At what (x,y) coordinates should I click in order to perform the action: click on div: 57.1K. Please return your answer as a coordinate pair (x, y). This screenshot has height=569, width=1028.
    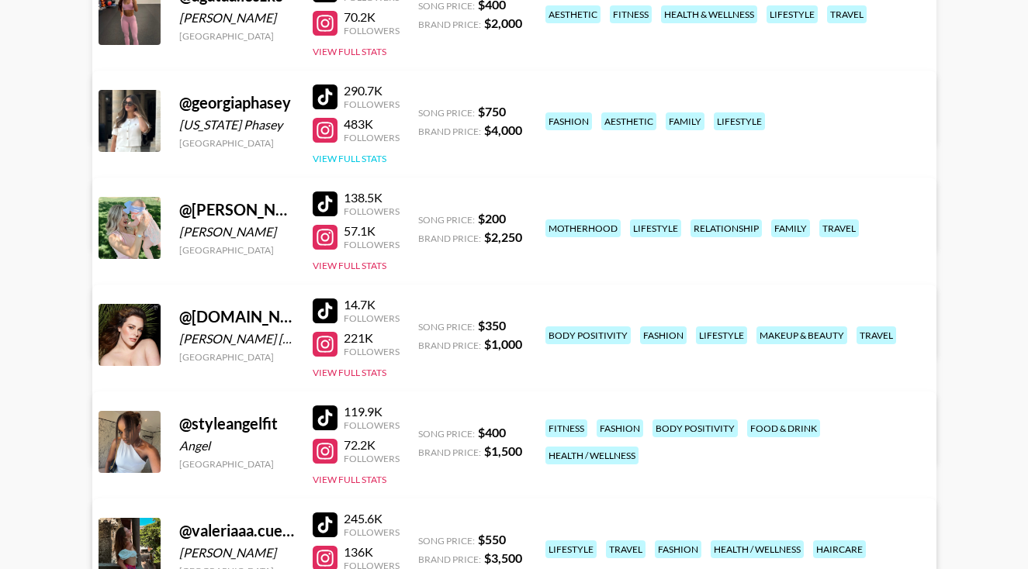
    Looking at the image, I should click on (372, 231).